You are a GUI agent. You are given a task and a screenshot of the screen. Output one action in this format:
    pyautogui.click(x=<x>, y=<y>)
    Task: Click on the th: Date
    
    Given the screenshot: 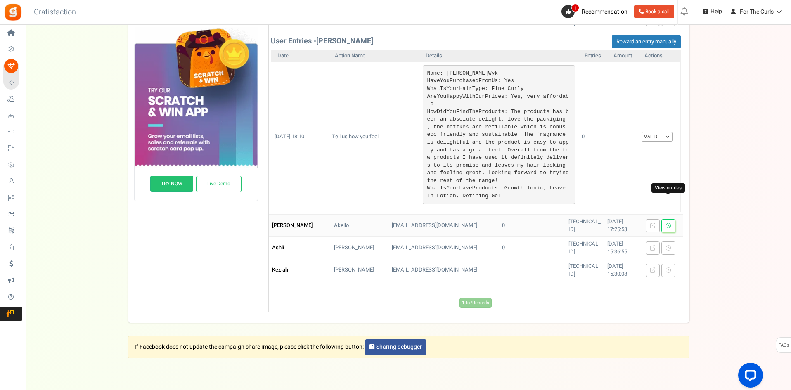 What is the action you would take?
    pyautogui.click(x=300, y=56)
    